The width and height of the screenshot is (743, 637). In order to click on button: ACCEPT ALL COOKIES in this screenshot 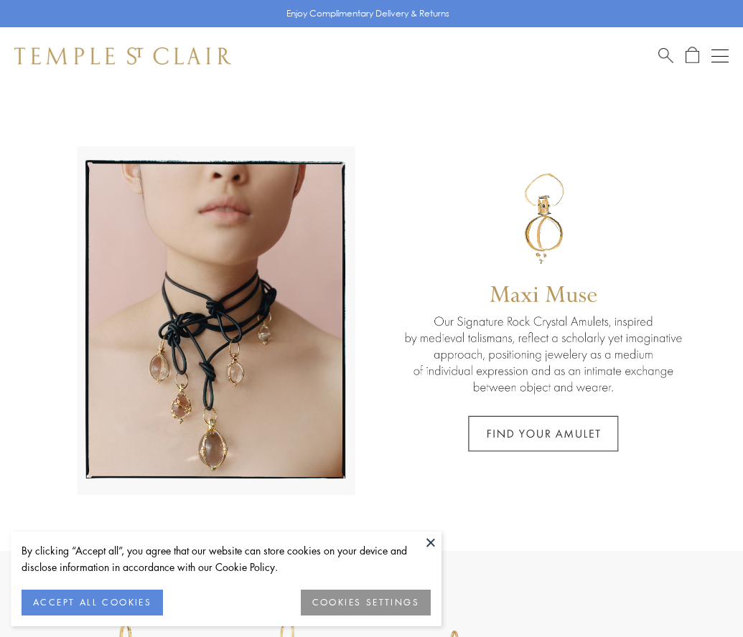, I will do `click(92, 603)`.